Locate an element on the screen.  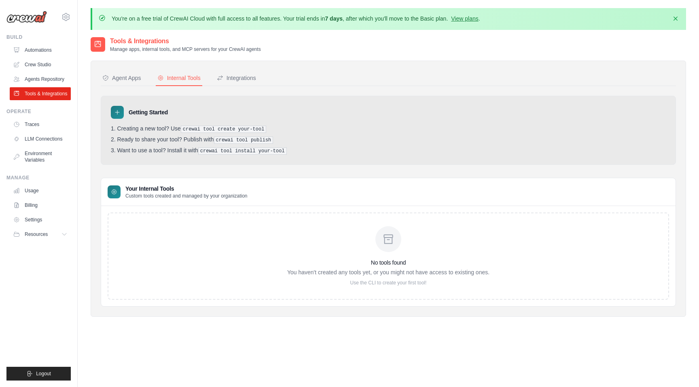
pre: crewai tool publish is located at coordinates (243, 140).